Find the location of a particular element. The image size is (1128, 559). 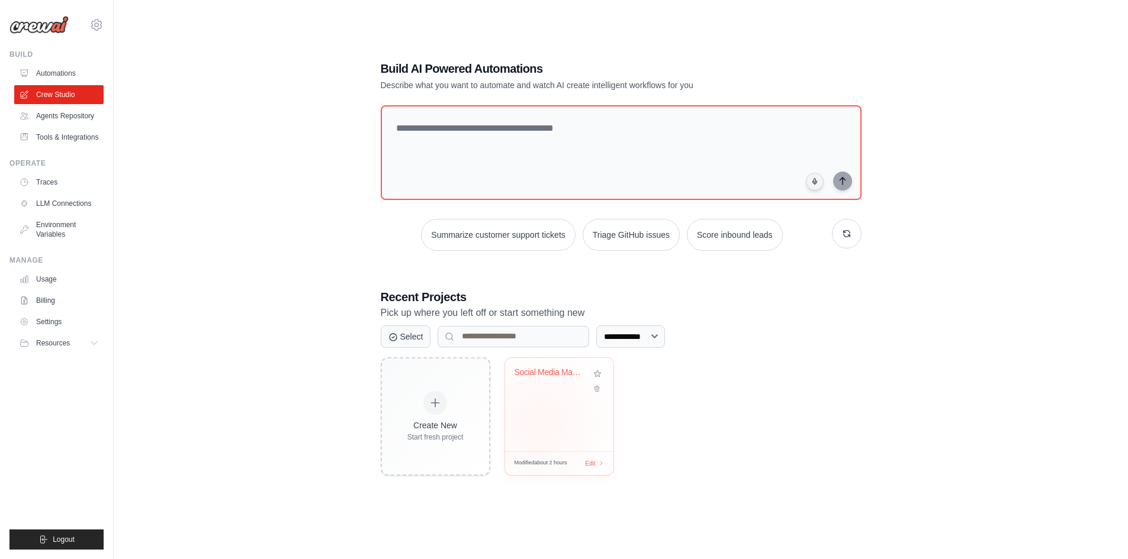

p: Describe what you want to automate and watch AI create intelligent workflows for you is located at coordinates (580, 85).